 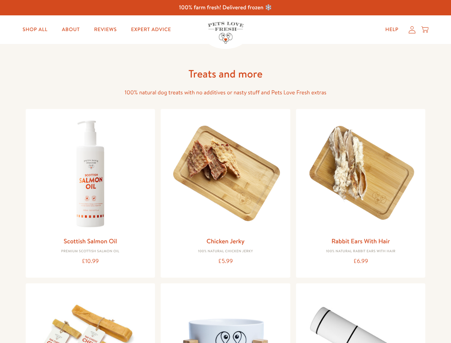 What do you see at coordinates (71, 30) in the screenshot?
I see `a: About` at bounding box center [71, 30].